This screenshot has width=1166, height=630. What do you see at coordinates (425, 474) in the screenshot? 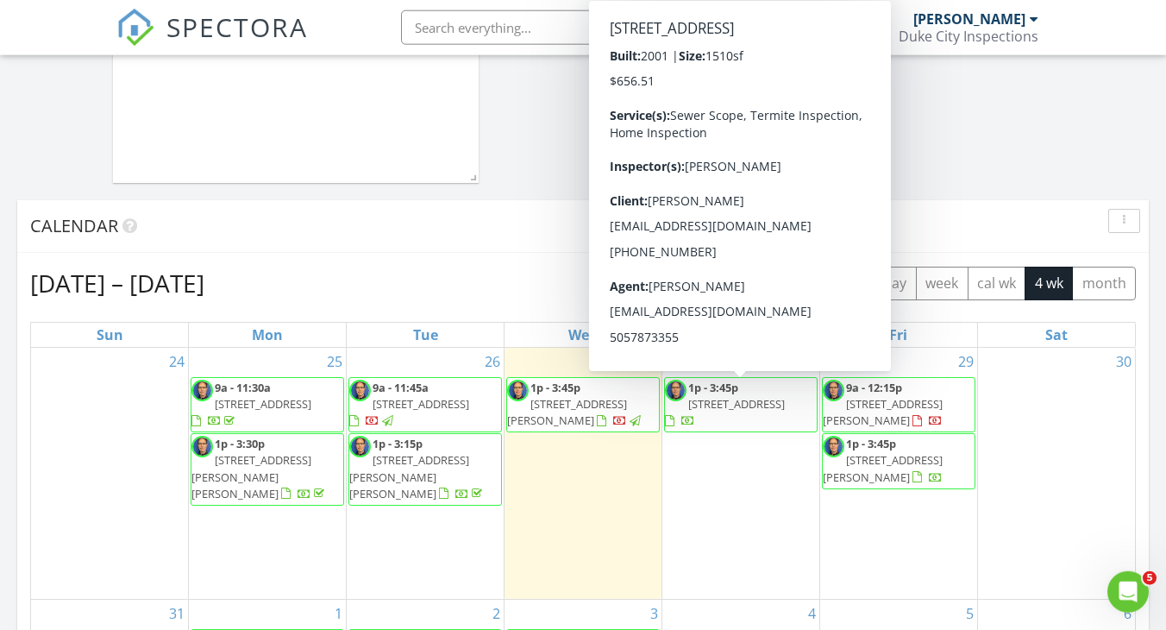
I see `td: Go to August 26, 2025` at bounding box center [425, 474].